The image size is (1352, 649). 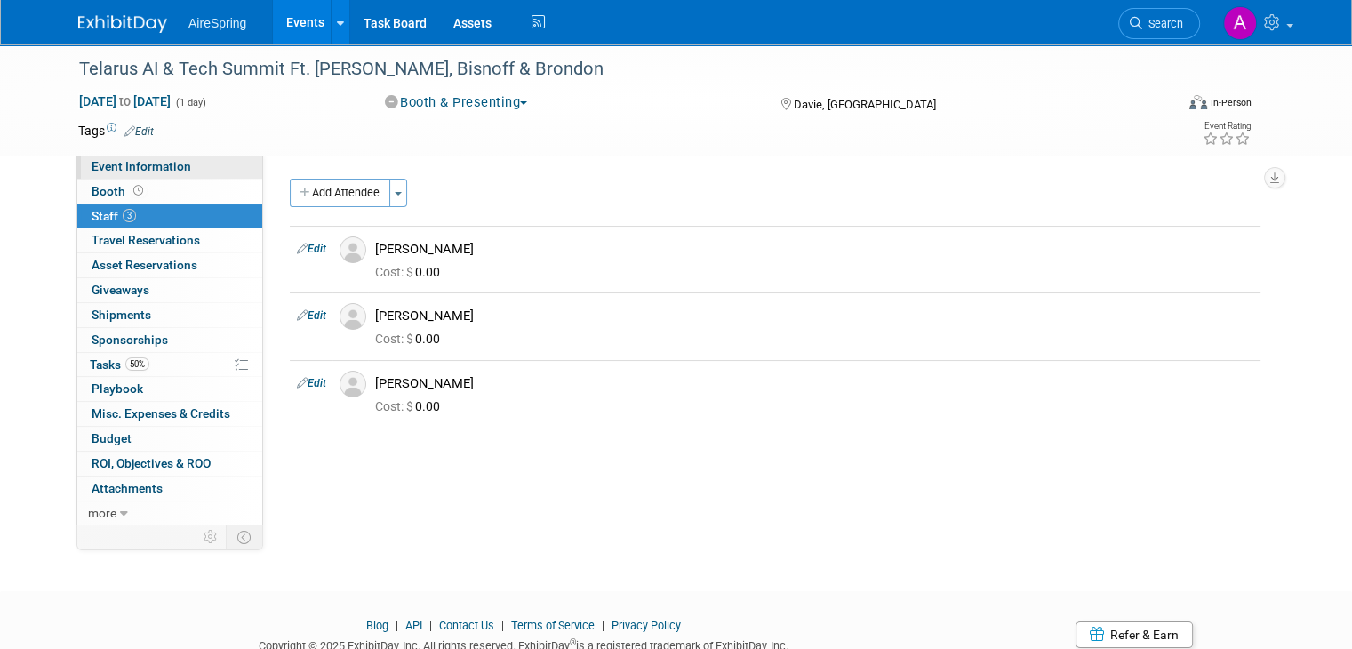 What do you see at coordinates (170, 166) in the screenshot?
I see `a: Event Information` at bounding box center [170, 166].